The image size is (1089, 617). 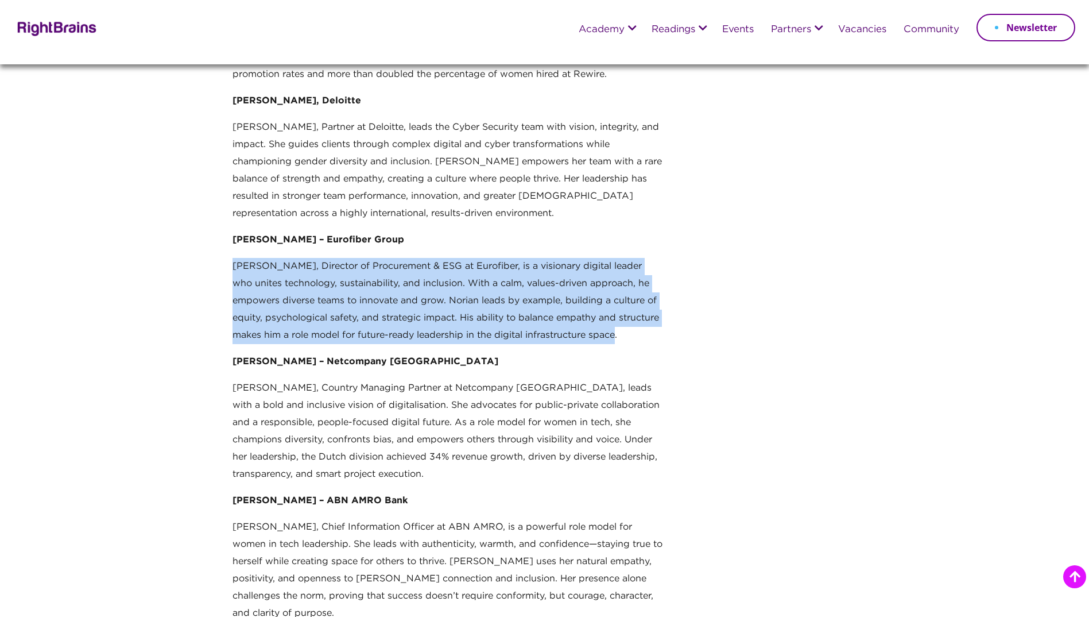 I want to click on a: Readings, so click(x=673, y=30).